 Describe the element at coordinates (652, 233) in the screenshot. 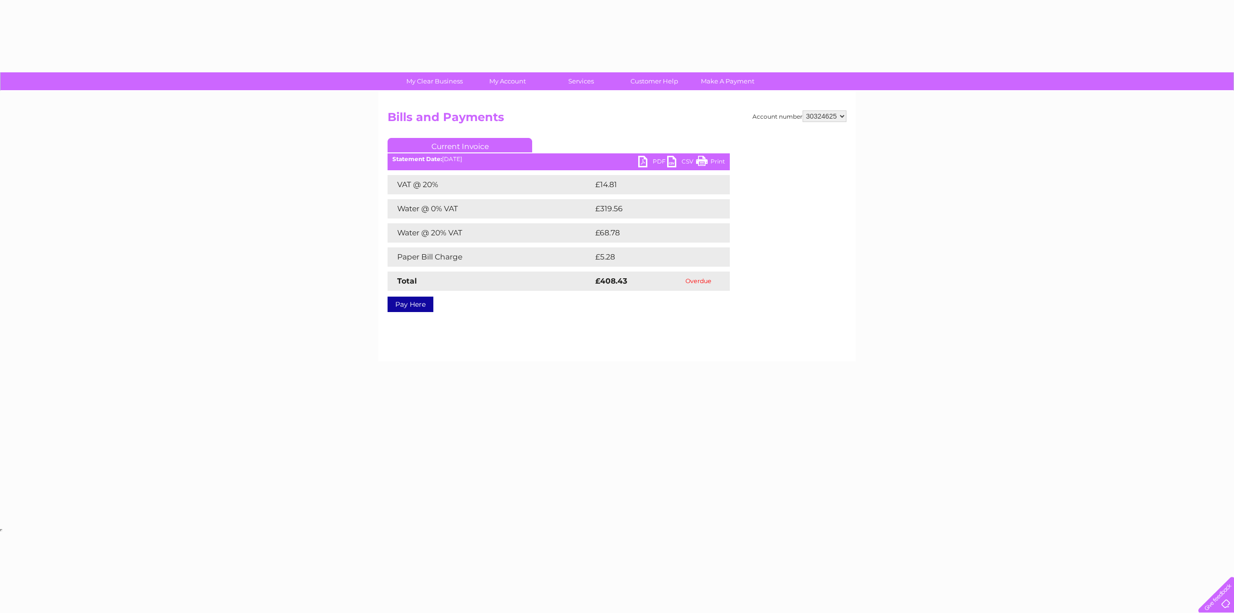

I see `td: £68.78` at that location.